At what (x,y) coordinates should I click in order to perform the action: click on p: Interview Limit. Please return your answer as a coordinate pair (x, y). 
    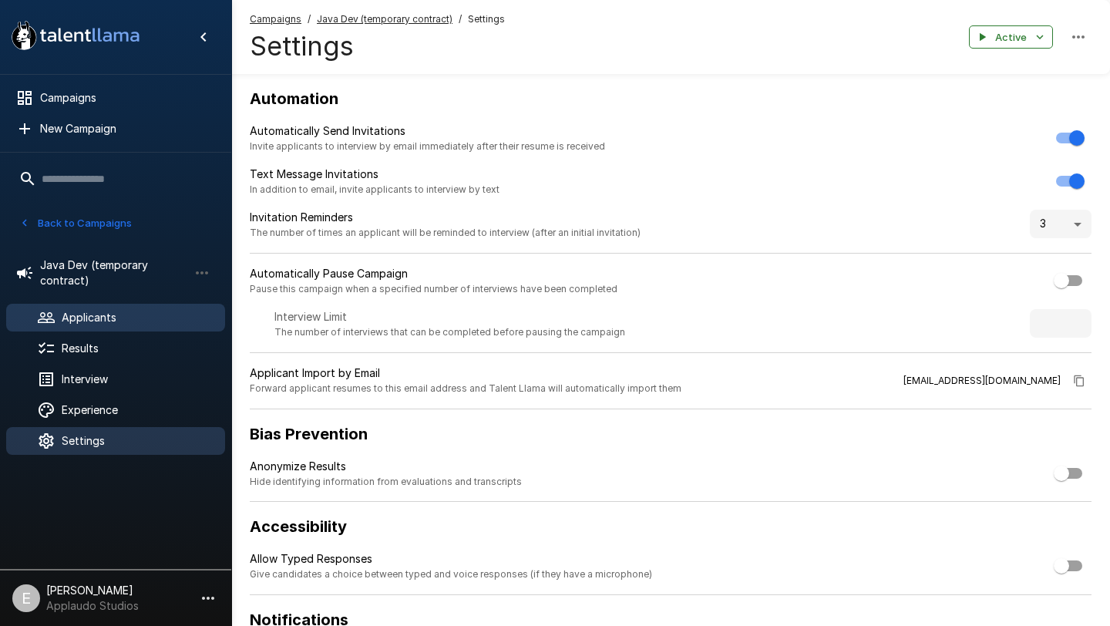
    Looking at the image, I should click on (450, 317).